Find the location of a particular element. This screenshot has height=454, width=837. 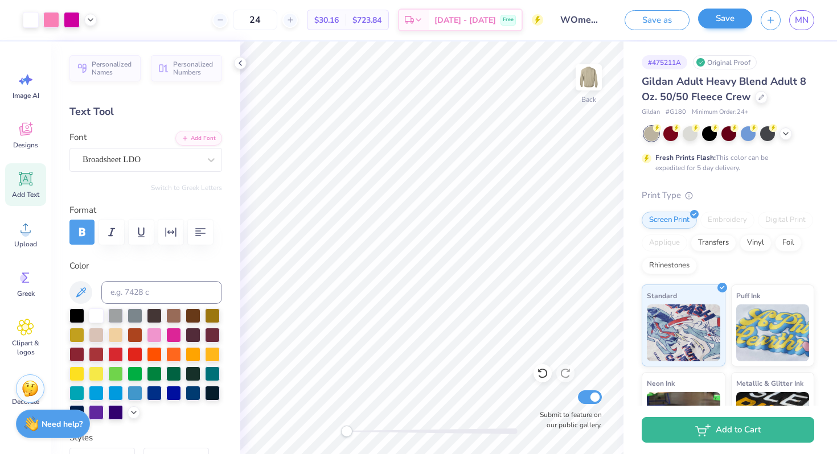

span: Upload is located at coordinates (26, 244).